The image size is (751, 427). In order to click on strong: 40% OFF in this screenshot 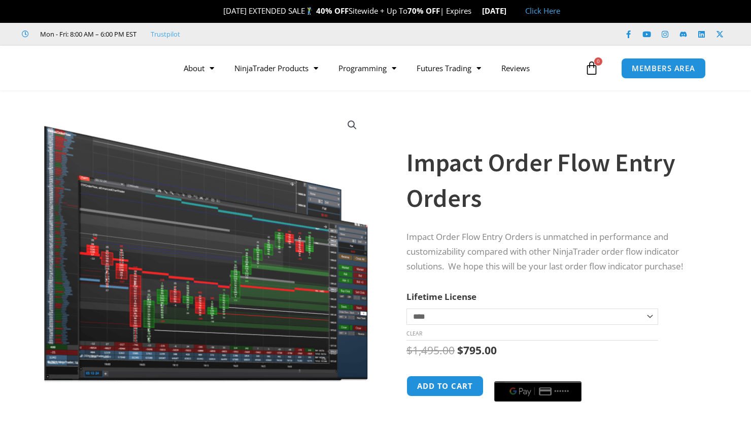, I will do `click(333, 11)`.